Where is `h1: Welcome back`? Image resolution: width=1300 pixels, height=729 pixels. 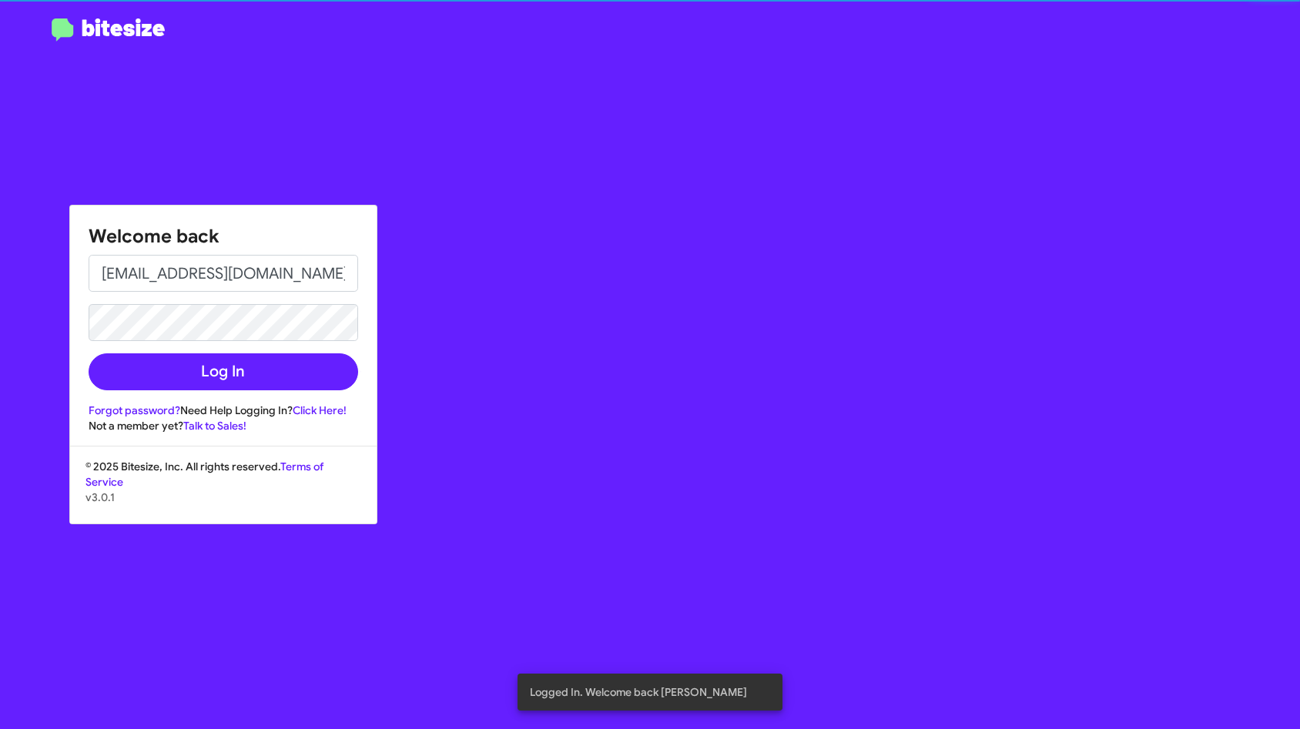
h1: Welcome back is located at coordinates (223, 236).